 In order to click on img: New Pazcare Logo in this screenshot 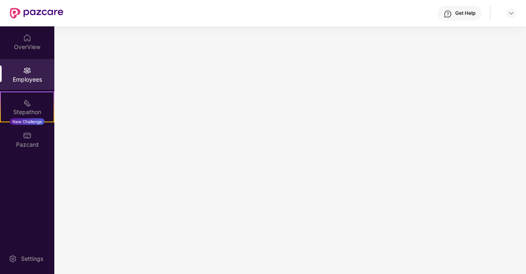, I will do `click(37, 13)`.